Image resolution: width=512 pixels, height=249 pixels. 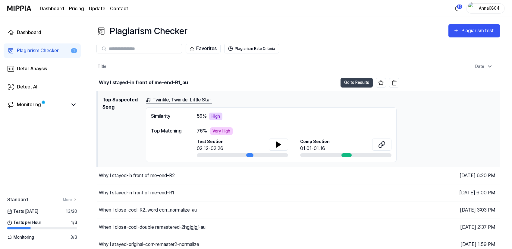 What do you see at coordinates (17, 200) in the screenshot?
I see `span: Standard` at bounding box center [17, 200].